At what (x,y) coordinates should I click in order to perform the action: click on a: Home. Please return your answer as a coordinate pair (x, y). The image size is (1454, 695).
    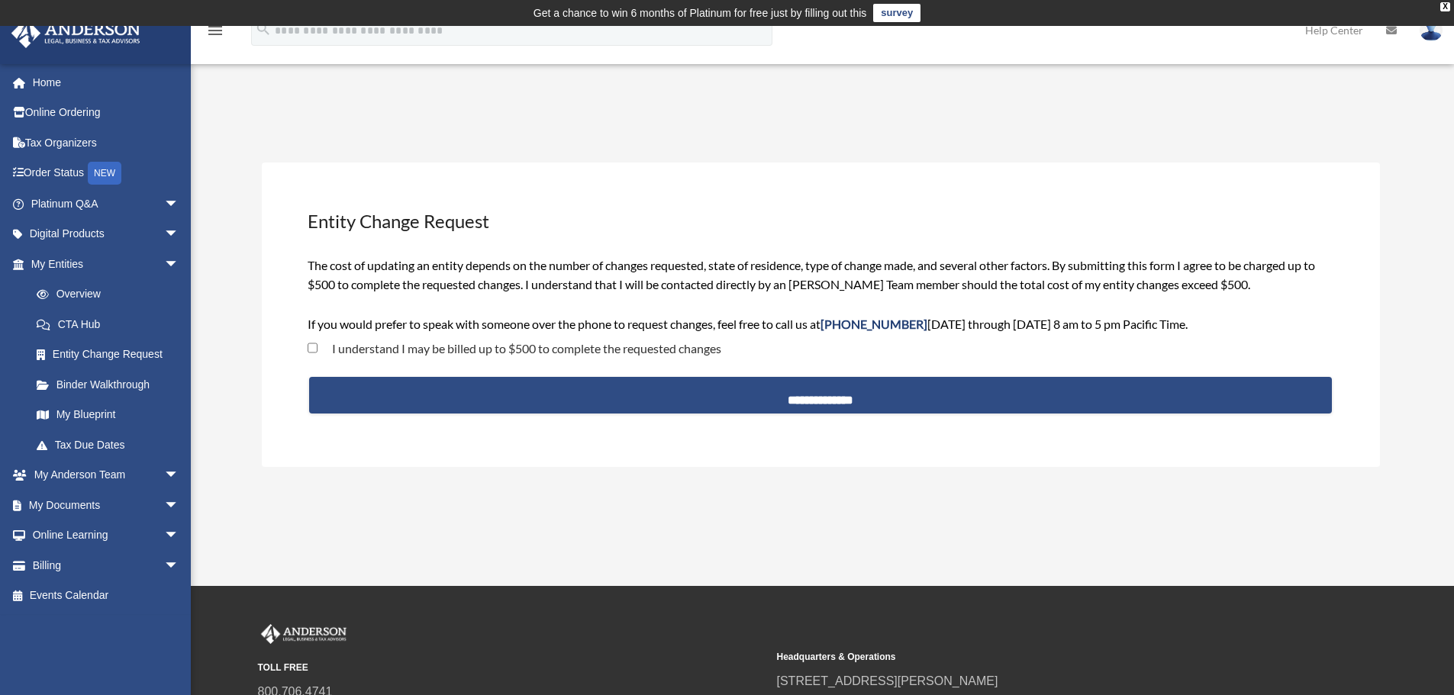
    Looking at the image, I should click on (106, 82).